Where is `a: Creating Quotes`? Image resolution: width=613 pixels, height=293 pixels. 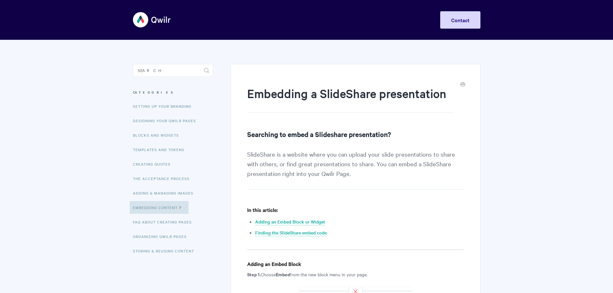
a: Creating Quotes is located at coordinates (154, 164).